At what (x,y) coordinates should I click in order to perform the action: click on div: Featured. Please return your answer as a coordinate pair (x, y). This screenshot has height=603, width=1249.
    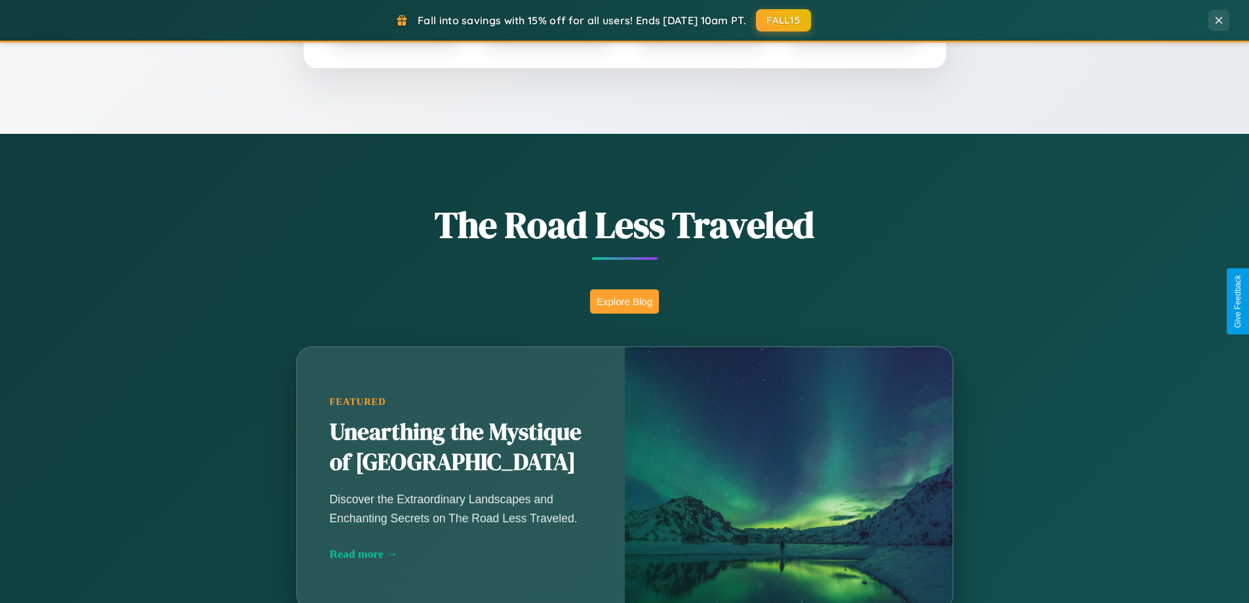
    Looking at the image, I should click on (461, 401).